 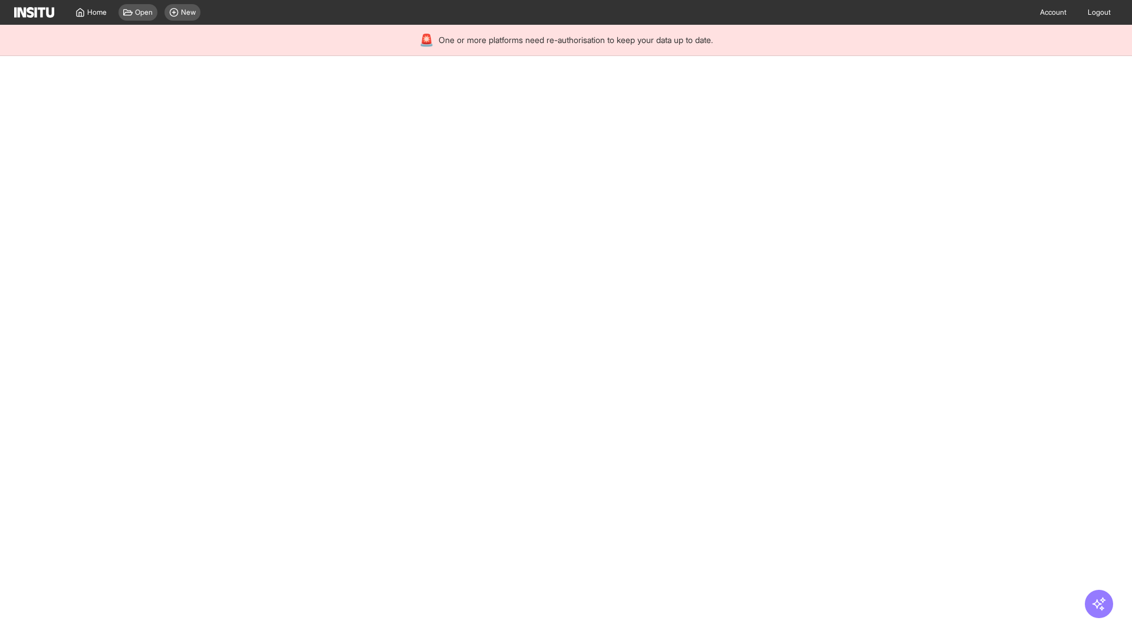 I want to click on img: Logo, so click(x=34, y=12).